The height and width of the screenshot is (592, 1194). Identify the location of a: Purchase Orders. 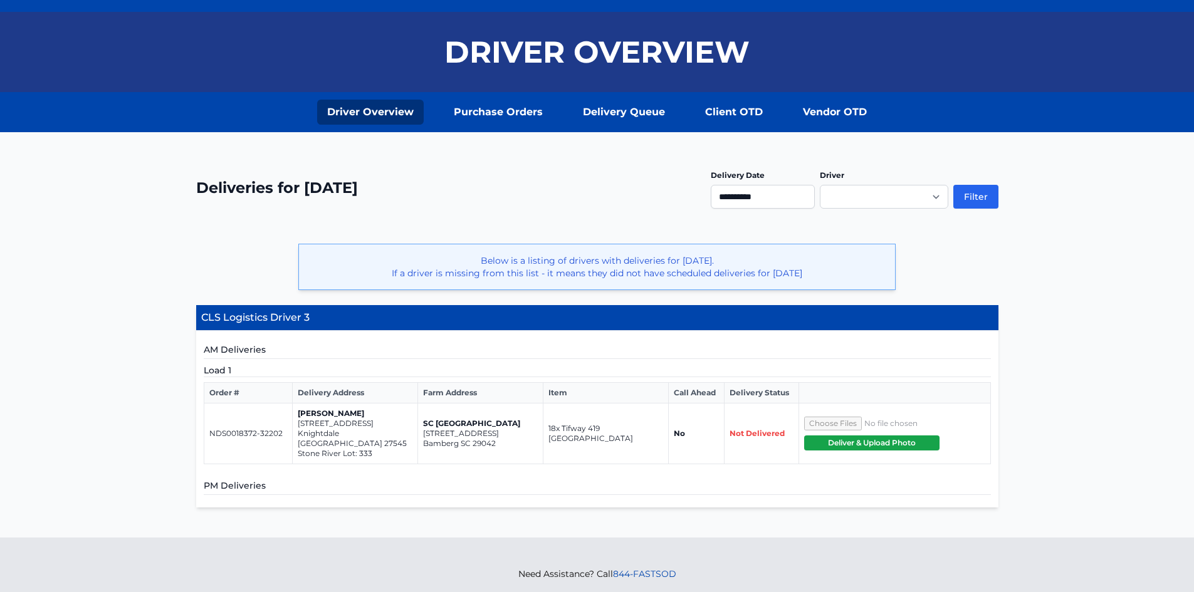
(498, 112).